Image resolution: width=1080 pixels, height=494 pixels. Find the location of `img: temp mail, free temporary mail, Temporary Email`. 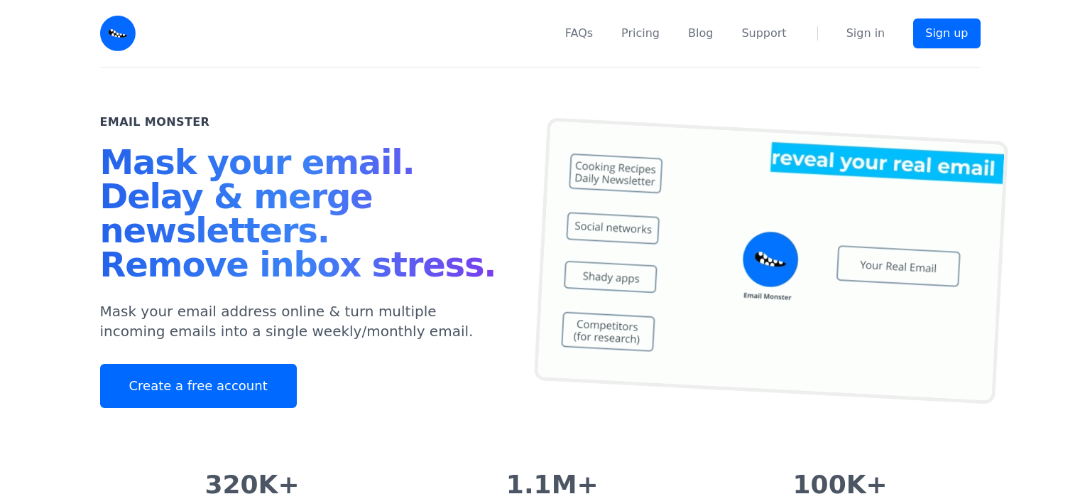

img: temp mail, free temporary mail, Temporary Email is located at coordinates (771, 261).